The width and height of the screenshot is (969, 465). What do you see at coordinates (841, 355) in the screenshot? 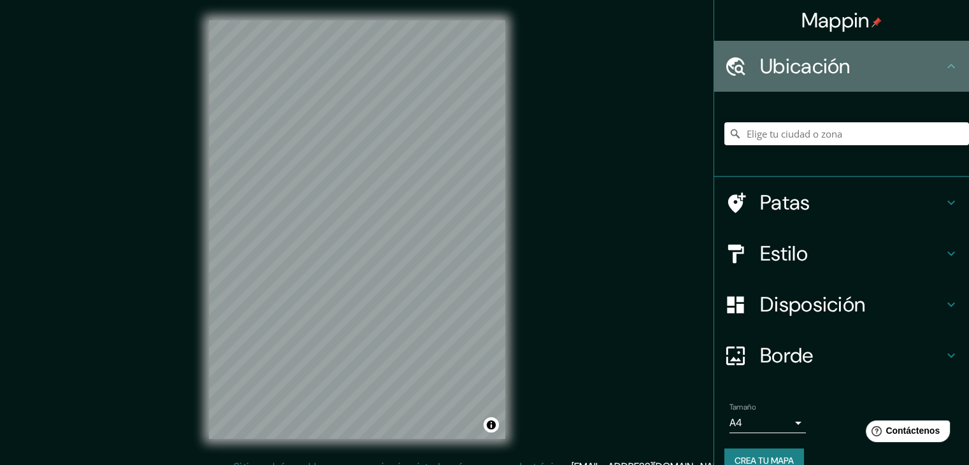
I see `div: Borde` at bounding box center [841, 355].